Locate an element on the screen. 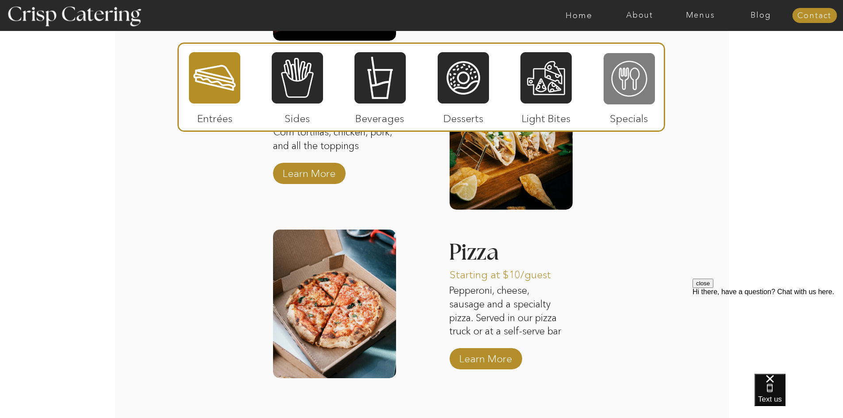  p: Pepperoni, cheese, sausage and a specialty pizza. Served in our pizza truck or at a self-serve bar is located at coordinates (508, 311).